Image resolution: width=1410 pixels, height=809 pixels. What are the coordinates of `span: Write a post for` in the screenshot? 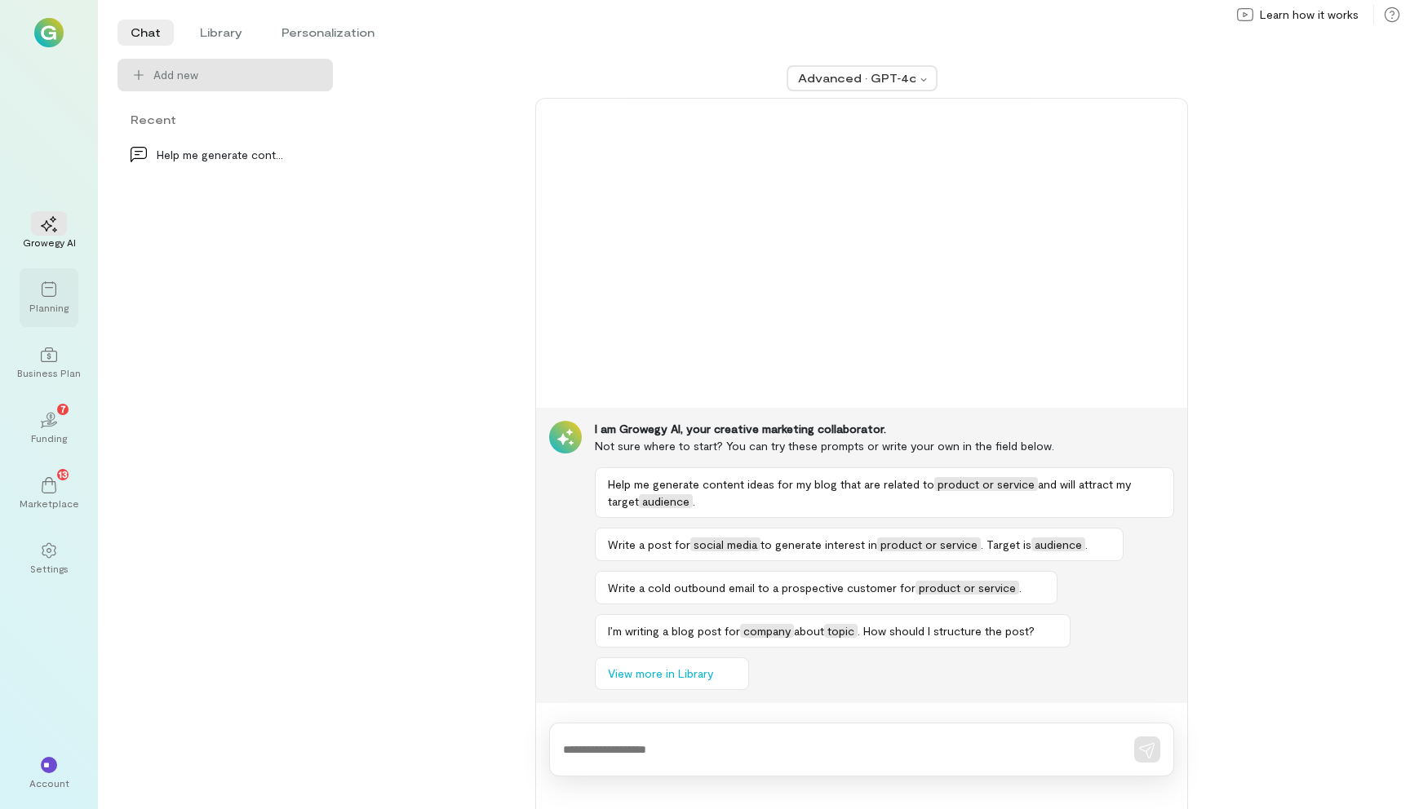 It's located at (649, 544).